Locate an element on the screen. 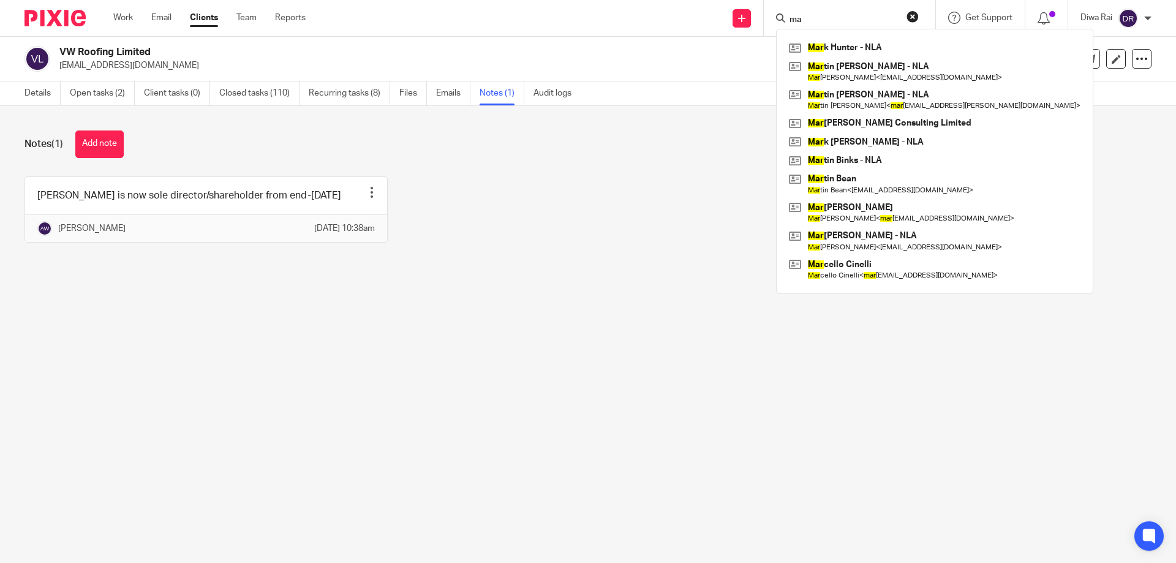 This screenshot has height=563, width=1176. h2: VW Roofing Limited is located at coordinates (429, 52).